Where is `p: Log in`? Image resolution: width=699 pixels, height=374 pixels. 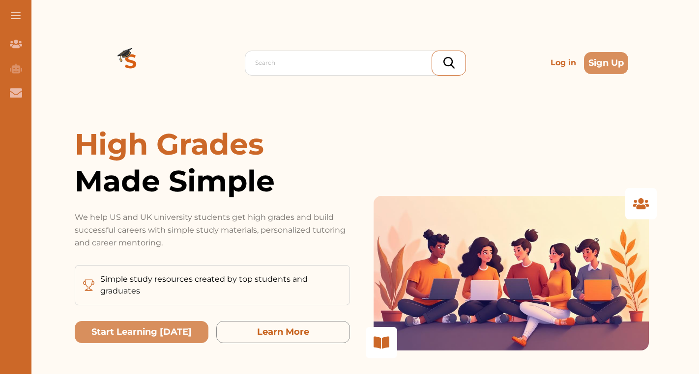
p: Log in is located at coordinates (563, 63).